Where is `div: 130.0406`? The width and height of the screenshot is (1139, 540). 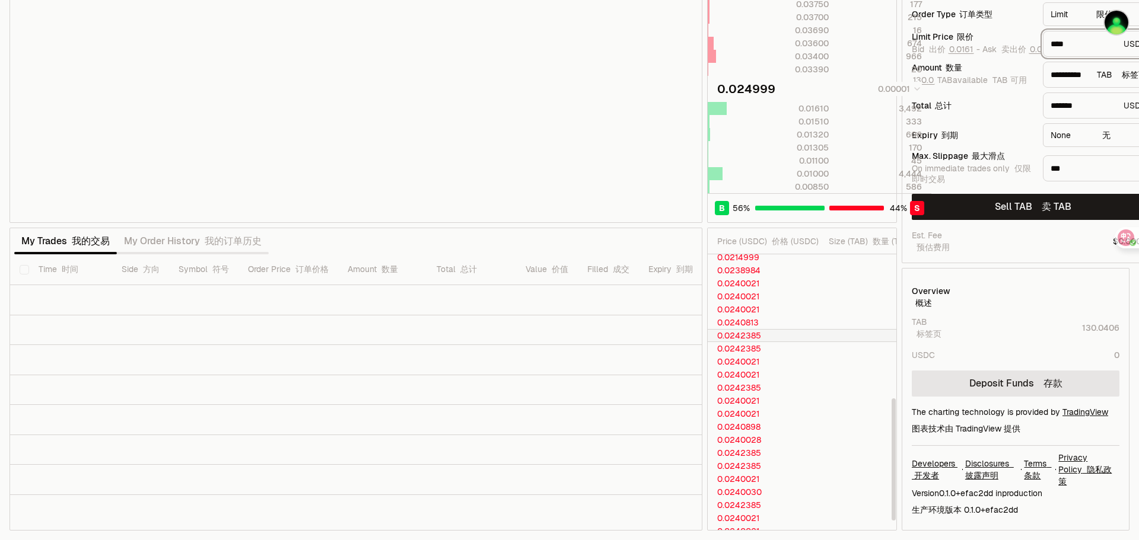 div: 130.0406 is located at coordinates (1100, 328).